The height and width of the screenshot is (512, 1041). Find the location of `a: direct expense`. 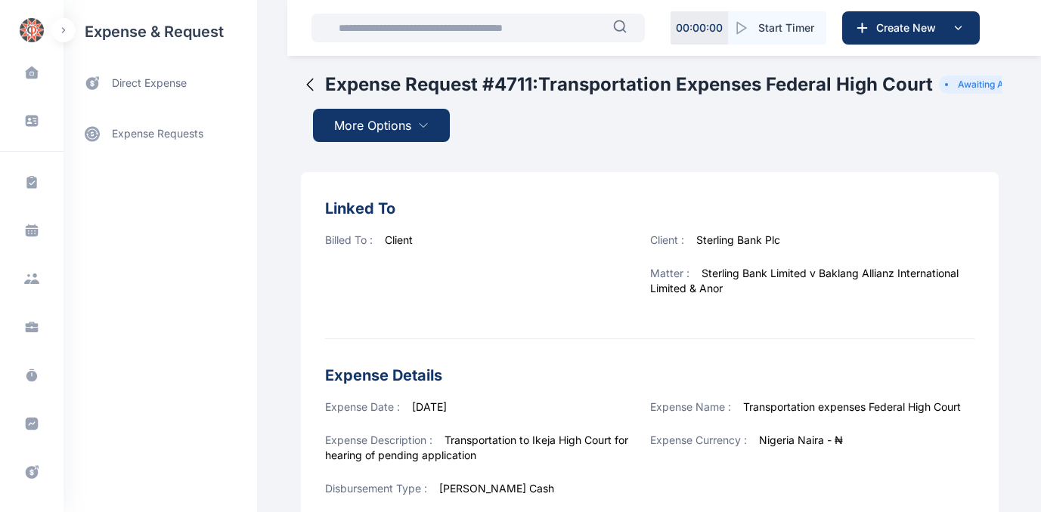

a: direct expense is located at coordinates (160, 83).